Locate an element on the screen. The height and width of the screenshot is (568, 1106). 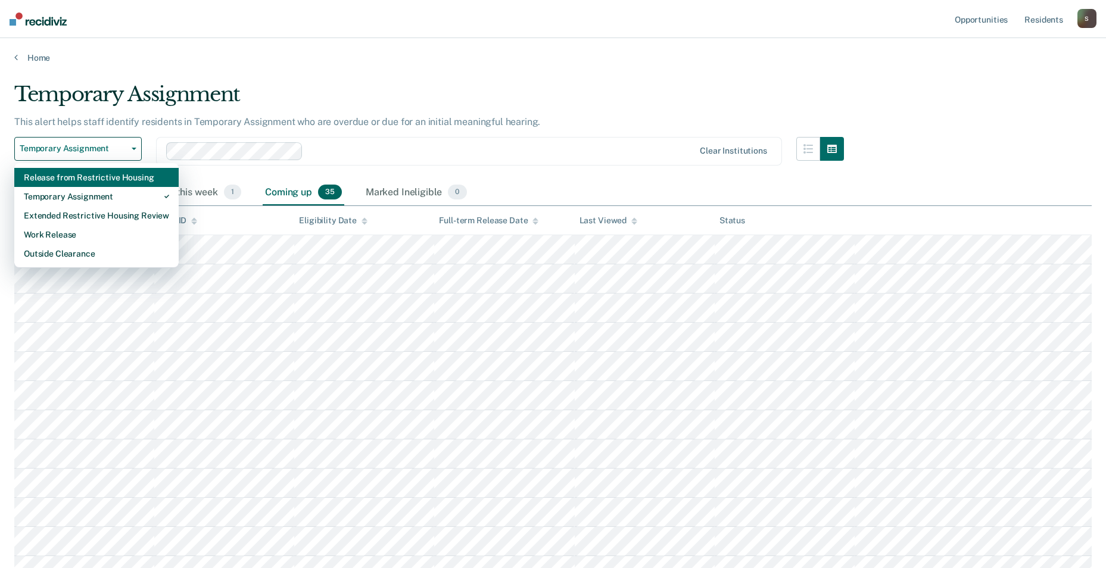
div: Extended Restrictive Housing Review is located at coordinates (96, 216).